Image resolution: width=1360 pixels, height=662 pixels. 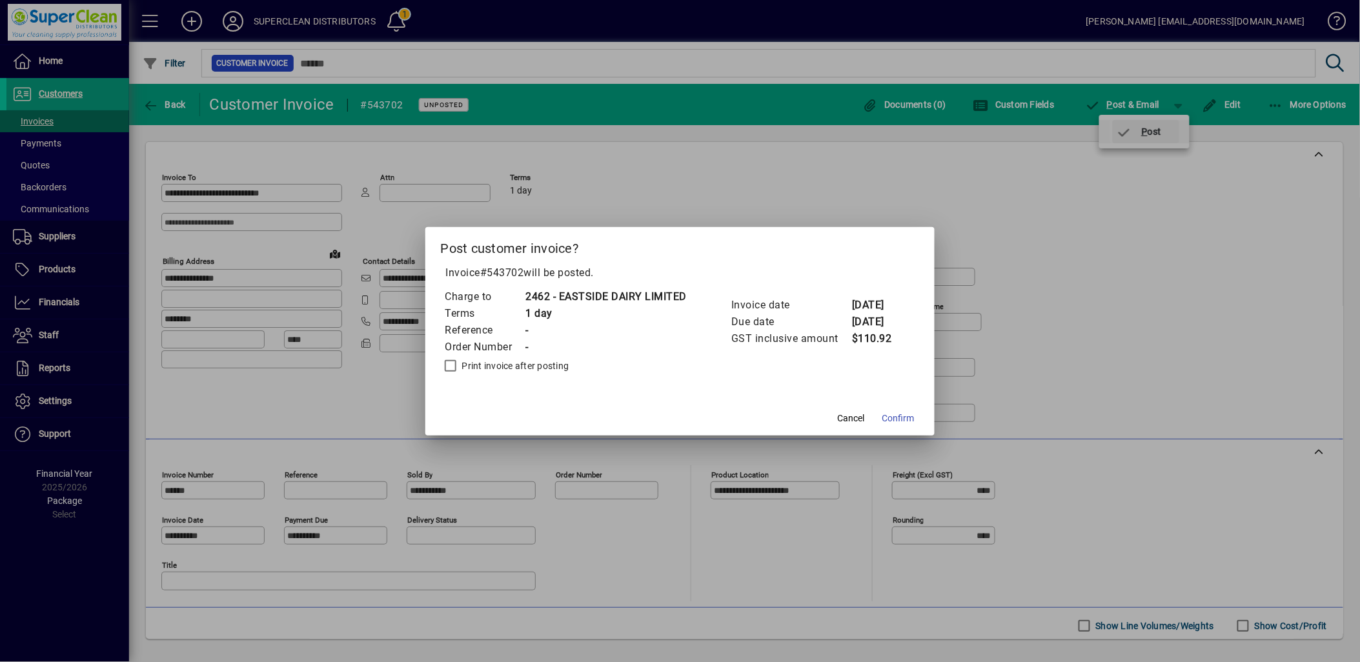 I want to click on button: Cancel, so click(x=851, y=419).